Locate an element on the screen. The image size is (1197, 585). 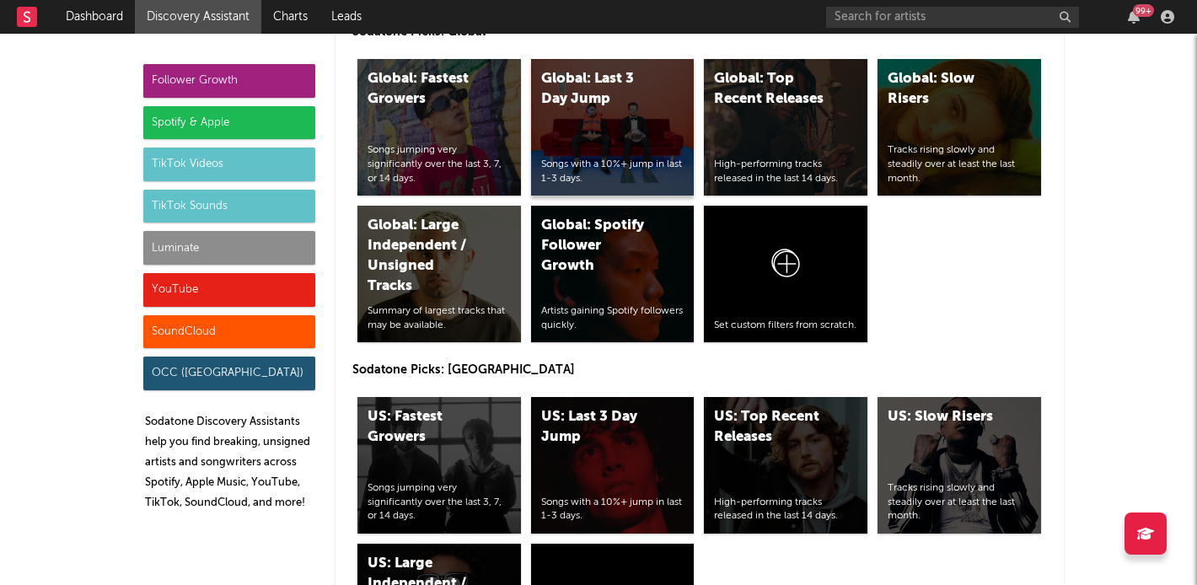
div: US: Last 3 Day Jump is located at coordinates (598, 427).